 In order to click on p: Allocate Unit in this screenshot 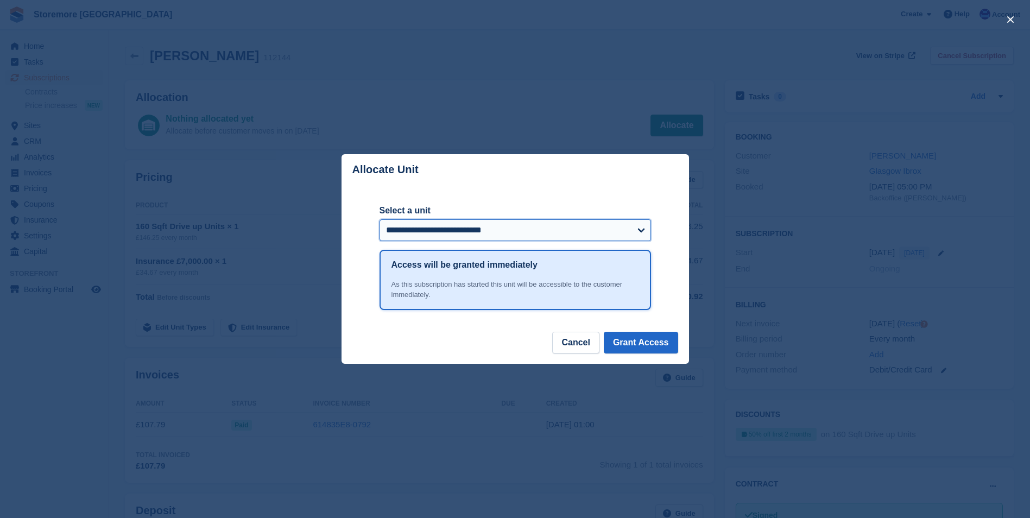, I will do `click(386, 169)`.